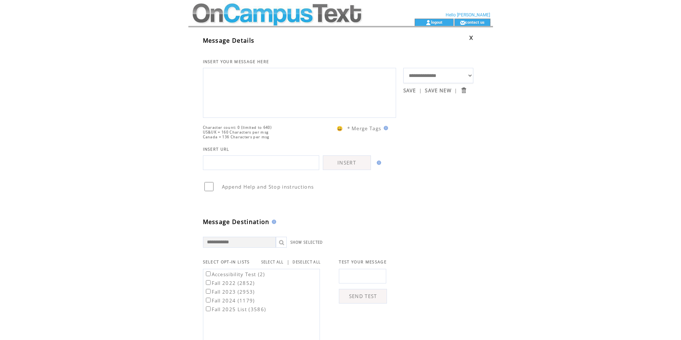 The image size is (681, 340). Describe the element at coordinates (216, 149) in the screenshot. I see `span: INSERT URL` at that location.